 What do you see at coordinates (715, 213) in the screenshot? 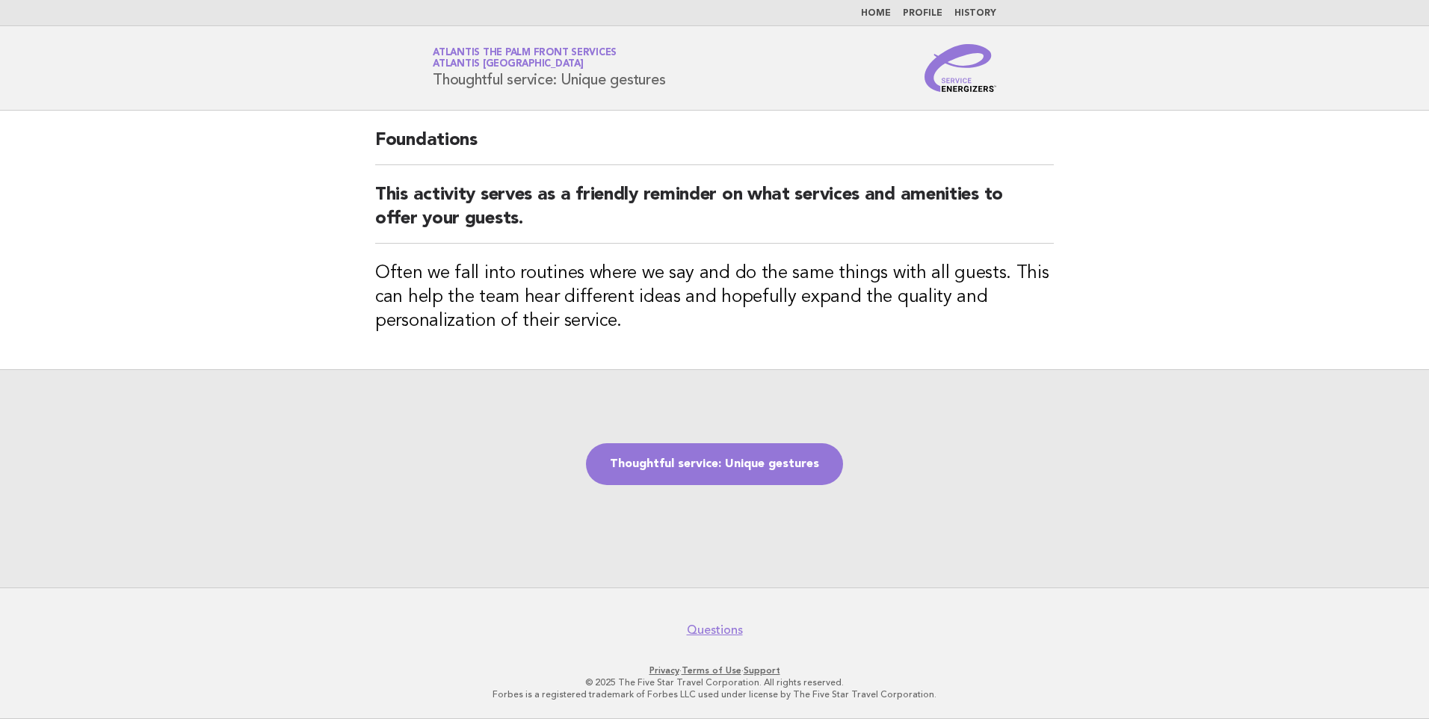
I see `h2: This activity serves as a friendly reminder on what services and amenities to offer your guests.` at bounding box center [715, 213].